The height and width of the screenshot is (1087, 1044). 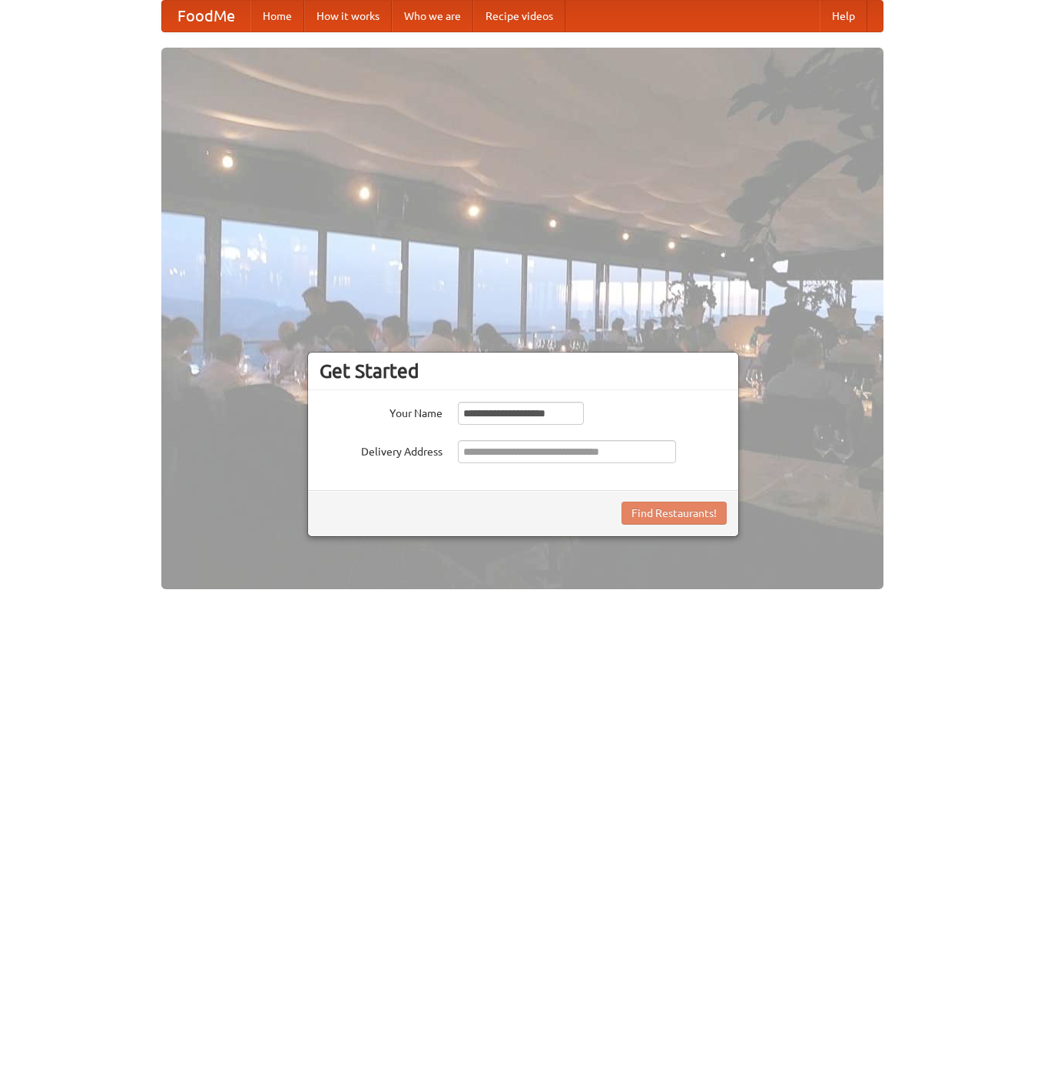 I want to click on a: FoodMe, so click(x=206, y=16).